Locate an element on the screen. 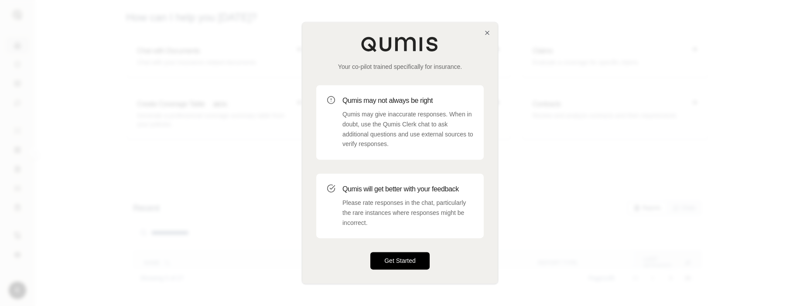 The height and width of the screenshot is (306, 800). button: Get Started is located at coordinates (400, 261).